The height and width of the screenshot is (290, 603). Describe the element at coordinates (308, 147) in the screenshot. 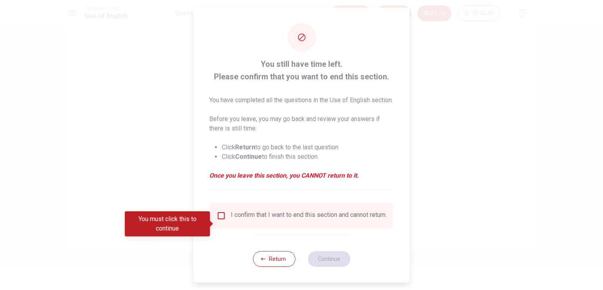

I see `li: Click to go back to the last question` at that location.